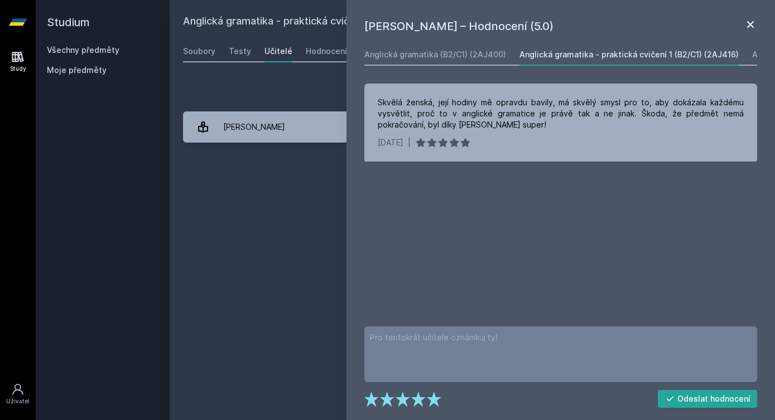  Describe the element at coordinates (278, 51) in the screenshot. I see `div: Učitelé` at that location.